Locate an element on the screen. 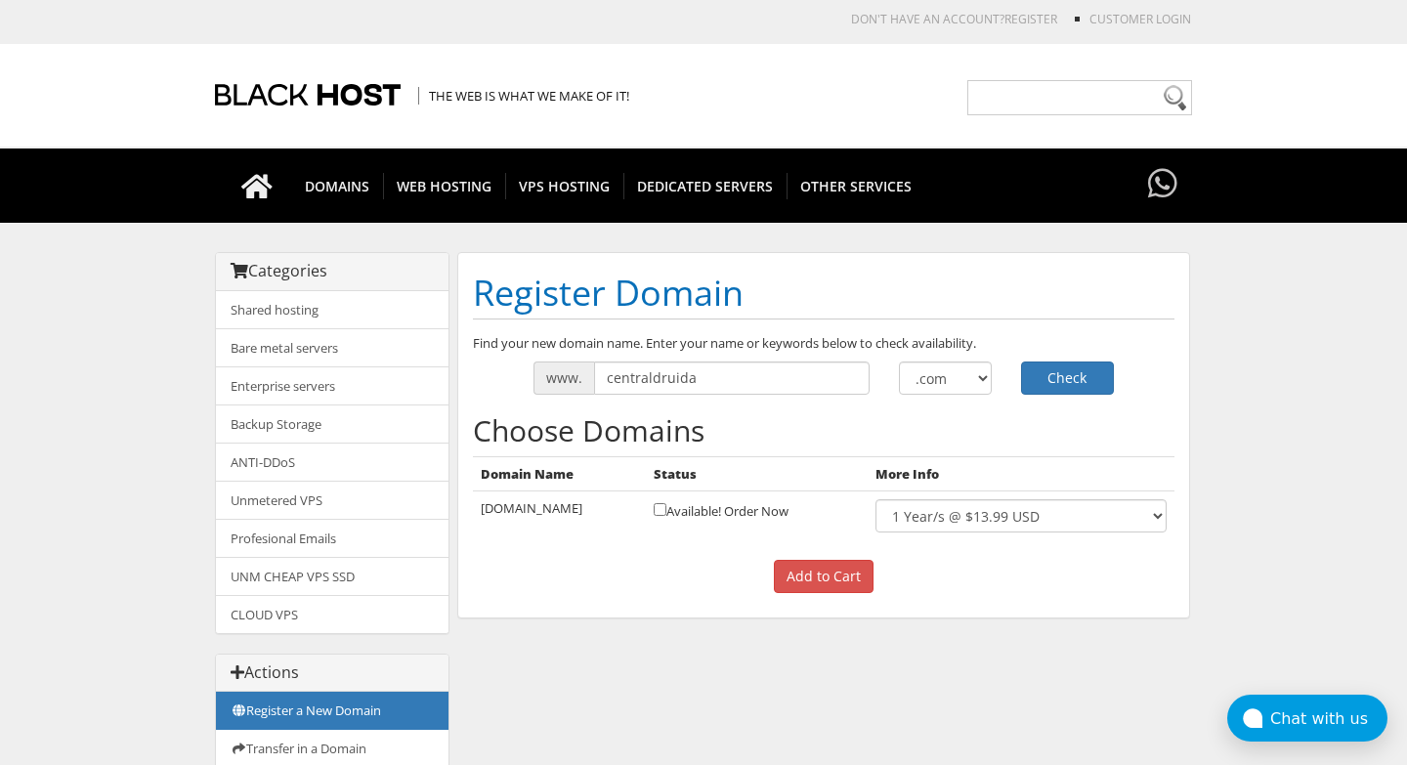  a: Shared hosting is located at coordinates (332, 310).